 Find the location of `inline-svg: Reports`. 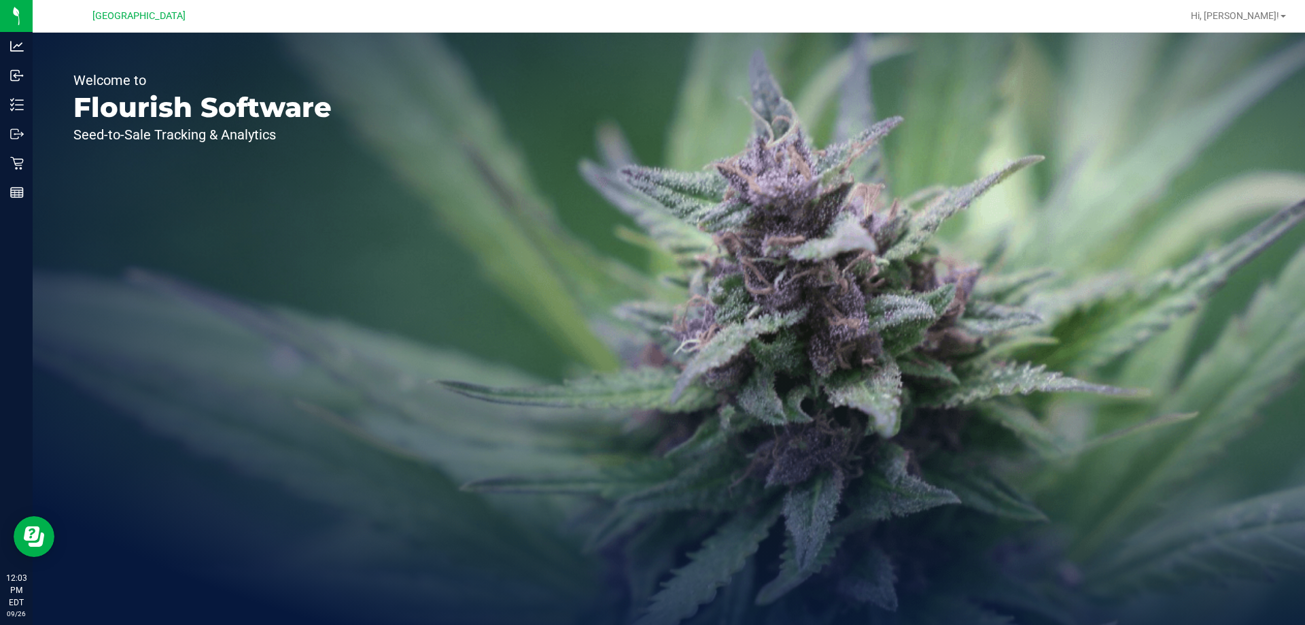

inline-svg: Reports is located at coordinates (17, 192).